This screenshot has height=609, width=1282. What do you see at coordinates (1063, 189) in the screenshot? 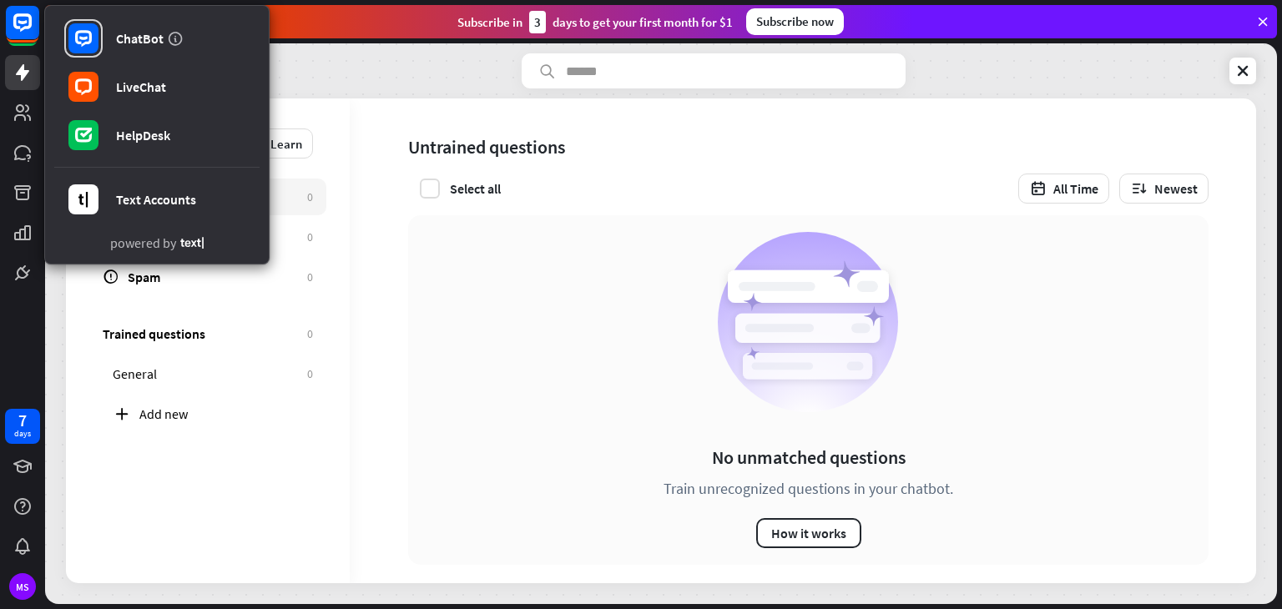
I see `button: All Time` at bounding box center [1063, 189].